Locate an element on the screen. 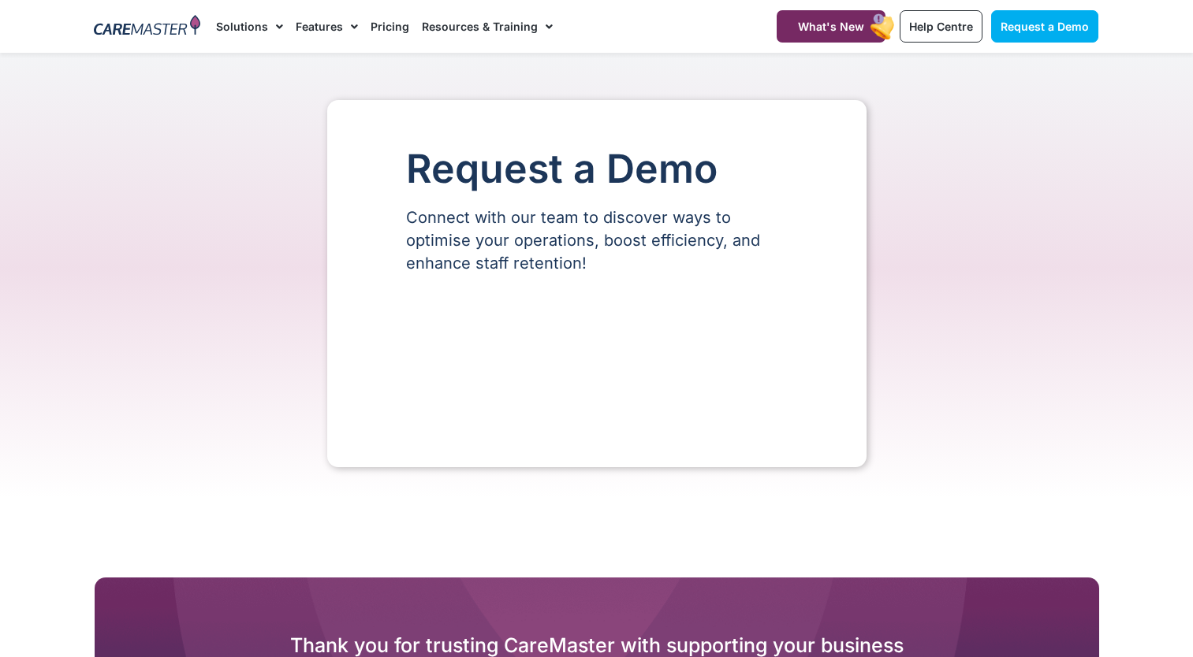 The image size is (1193, 657). a: Request a Demo is located at coordinates (1044, 26).